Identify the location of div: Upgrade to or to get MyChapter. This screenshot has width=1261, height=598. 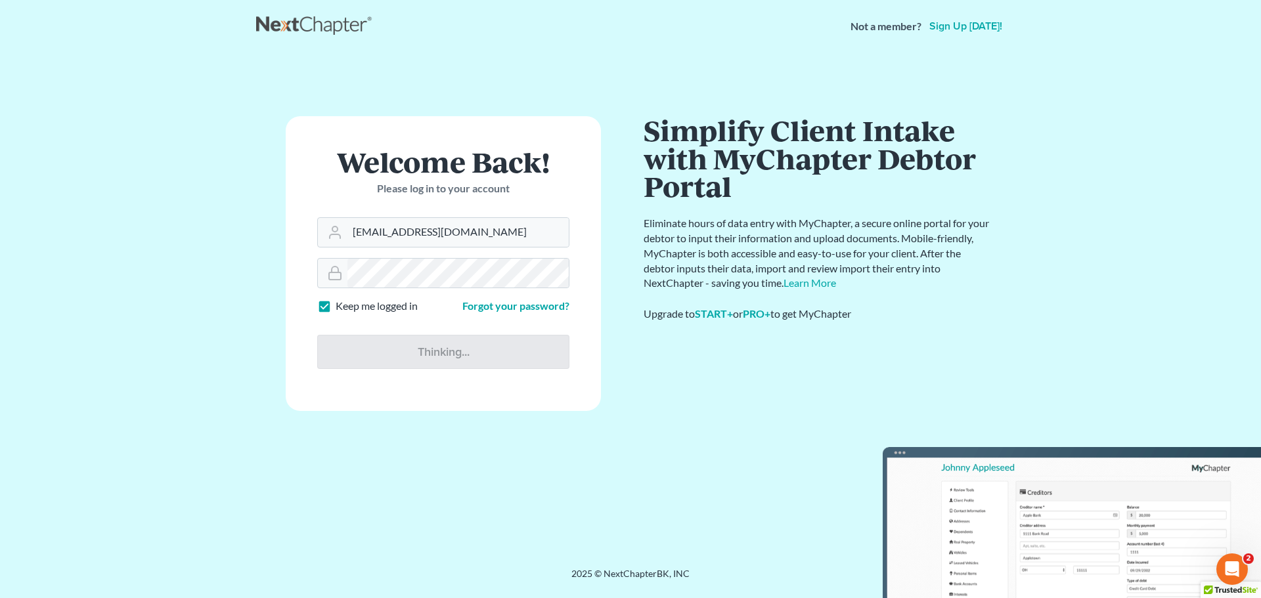
(818, 314).